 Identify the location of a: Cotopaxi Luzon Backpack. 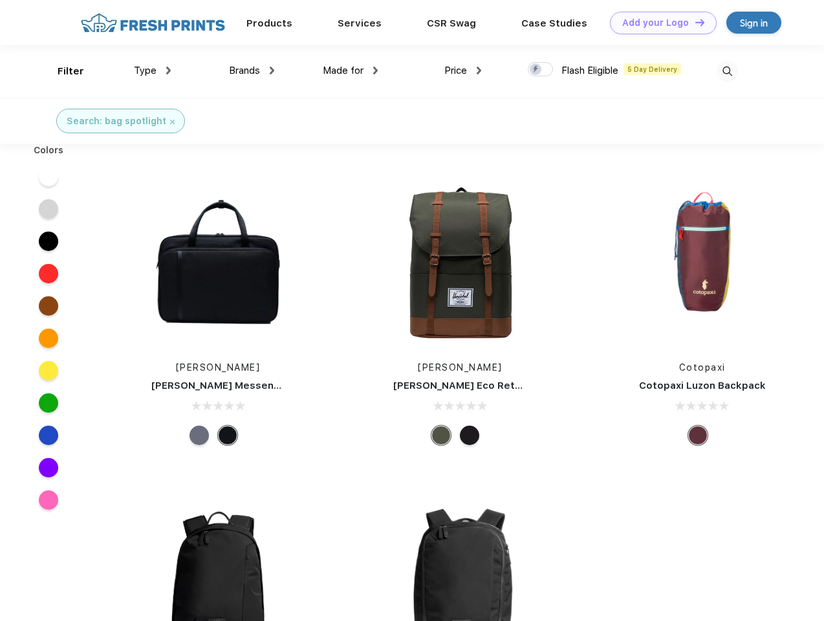
(703, 386).